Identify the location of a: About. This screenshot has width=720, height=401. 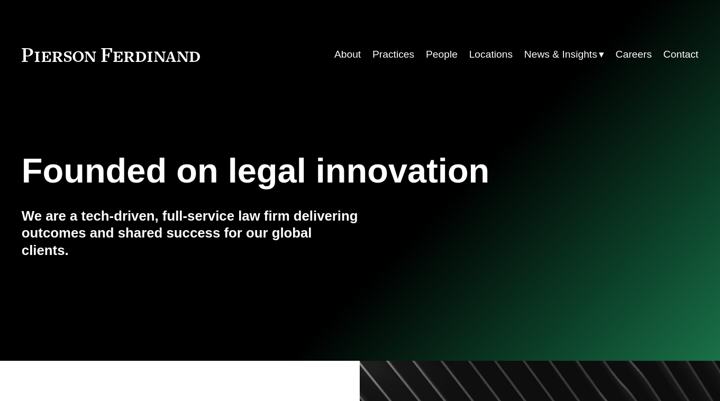
(348, 55).